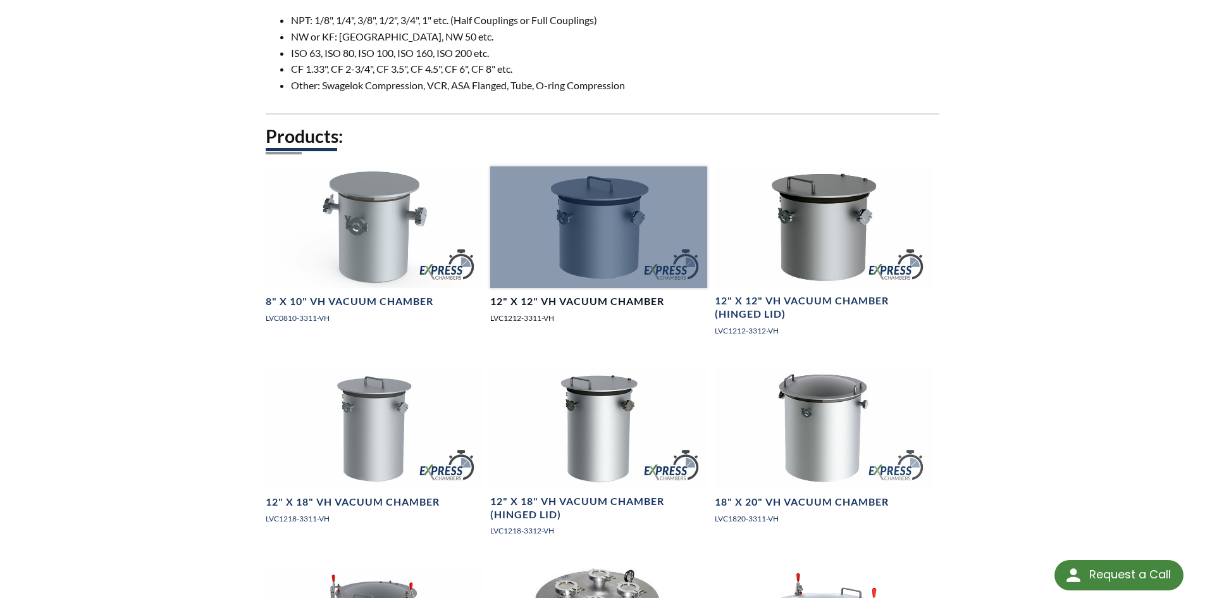 The image size is (1205, 598). Describe the element at coordinates (1073, 575) in the screenshot. I see `img: round button` at that location.